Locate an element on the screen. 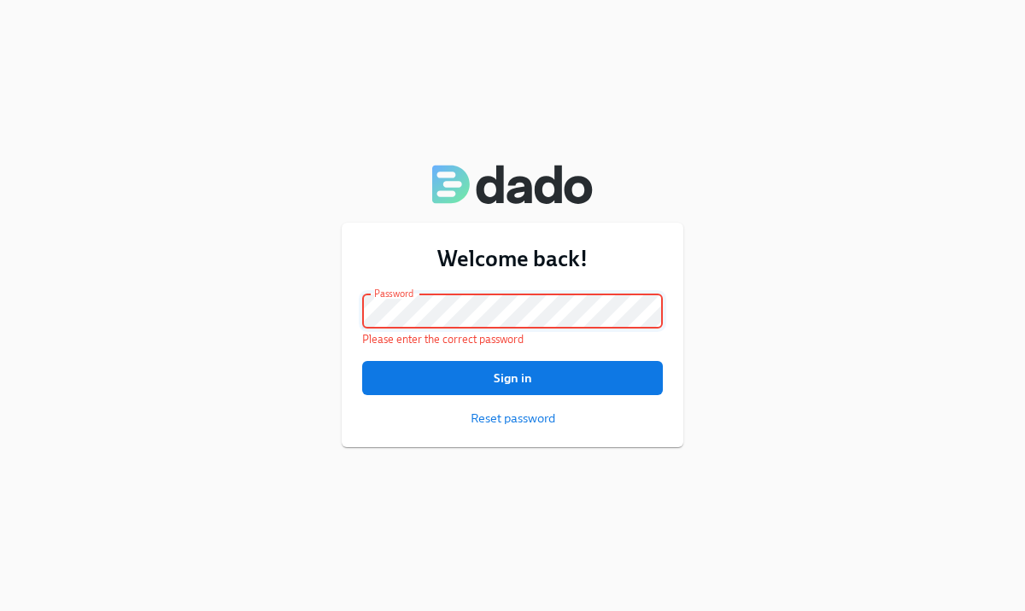 Image resolution: width=1025 pixels, height=611 pixels. span: Reset password is located at coordinates (512, 418).